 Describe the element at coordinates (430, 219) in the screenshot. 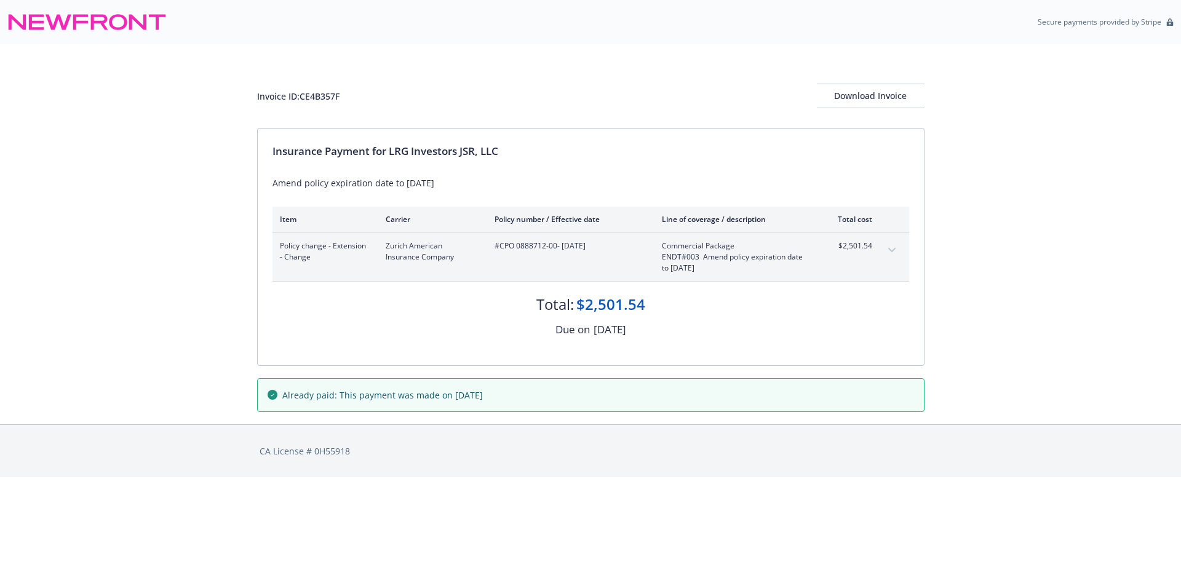

I see `div: Carrier` at that location.